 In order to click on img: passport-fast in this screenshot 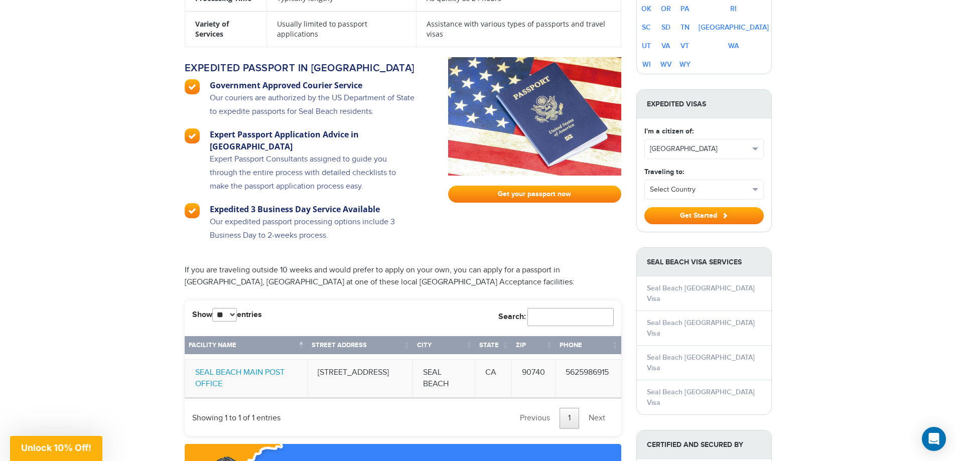, I will do `click(534, 116)`.